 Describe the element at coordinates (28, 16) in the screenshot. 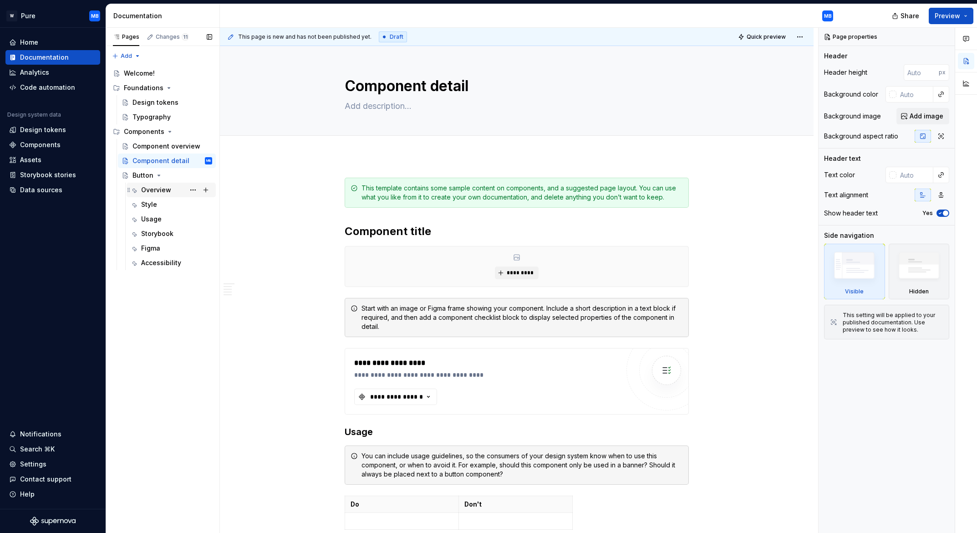

I see `div: Pure` at that location.